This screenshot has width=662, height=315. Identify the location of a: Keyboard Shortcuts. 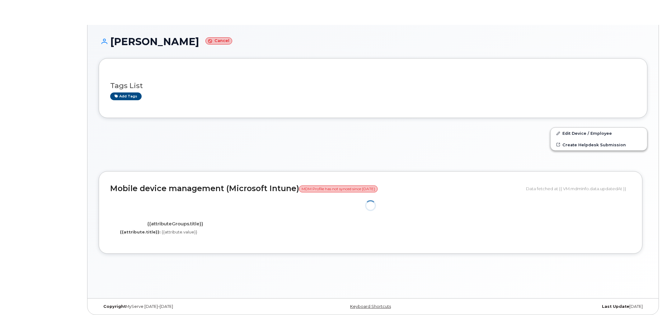
(370, 306).